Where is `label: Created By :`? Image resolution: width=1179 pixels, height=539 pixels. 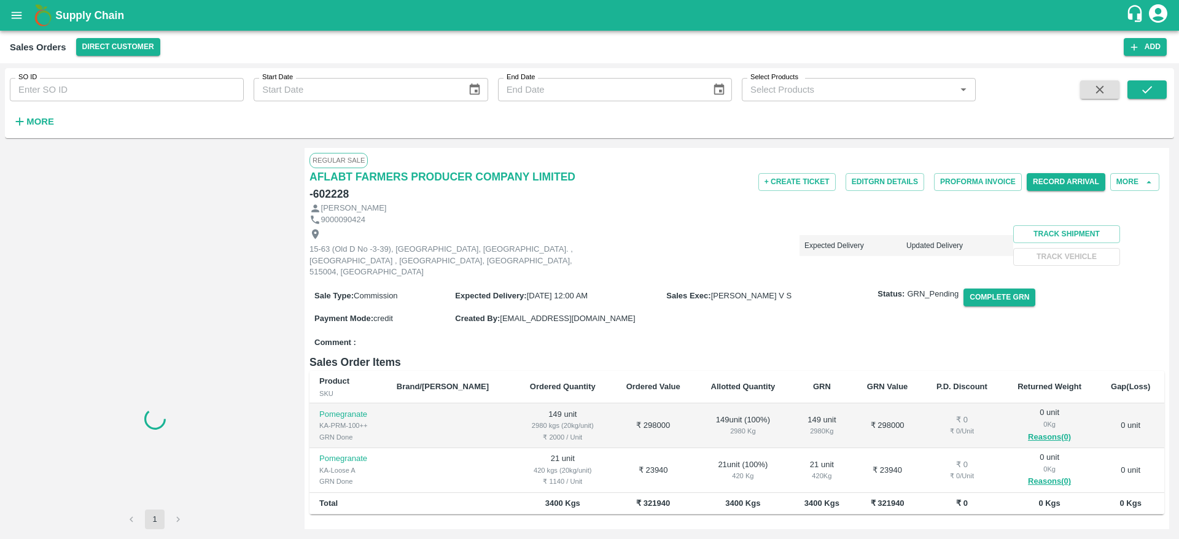
label: Created By : is located at coordinates (477, 318).